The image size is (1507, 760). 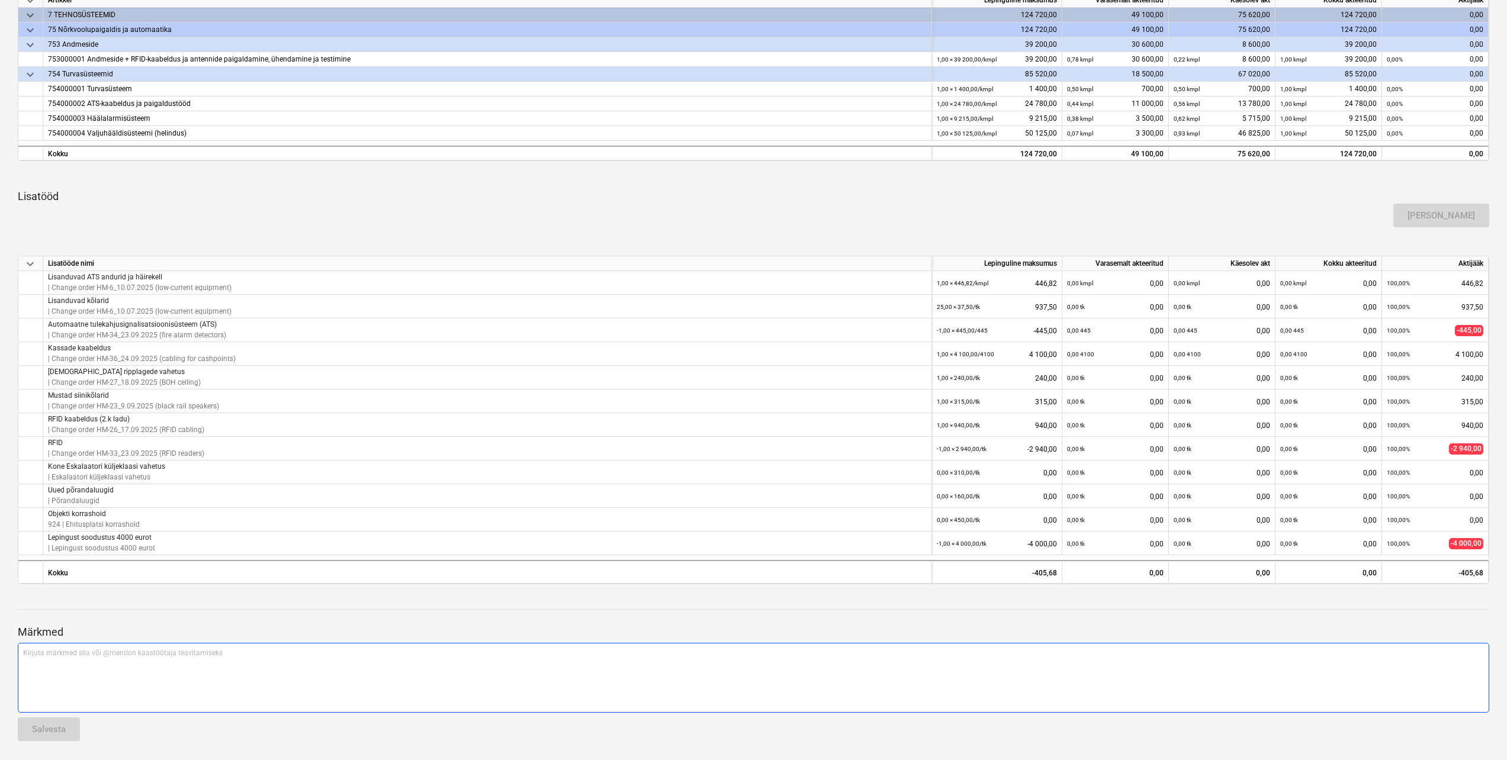 I want to click on div: 13 780,00, so click(x=1222, y=104).